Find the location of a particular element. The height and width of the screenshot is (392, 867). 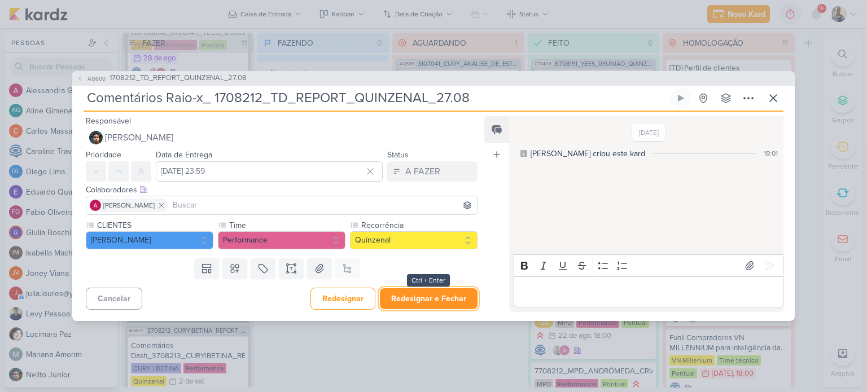

button: Redesignar is located at coordinates (343, 299).